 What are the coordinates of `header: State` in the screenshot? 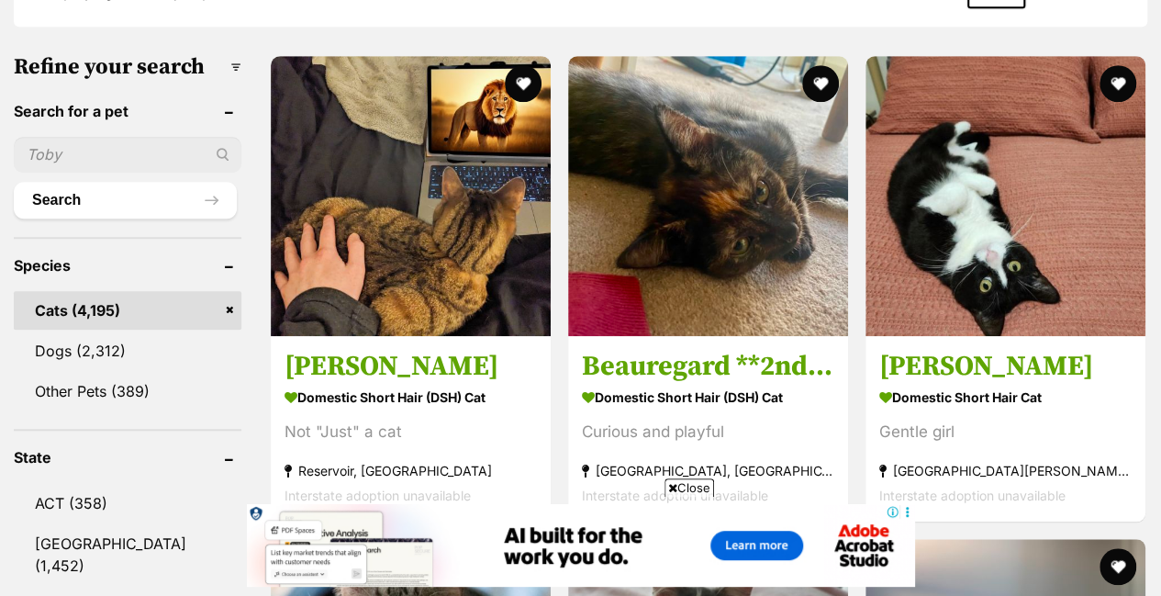 It's located at (128, 457).